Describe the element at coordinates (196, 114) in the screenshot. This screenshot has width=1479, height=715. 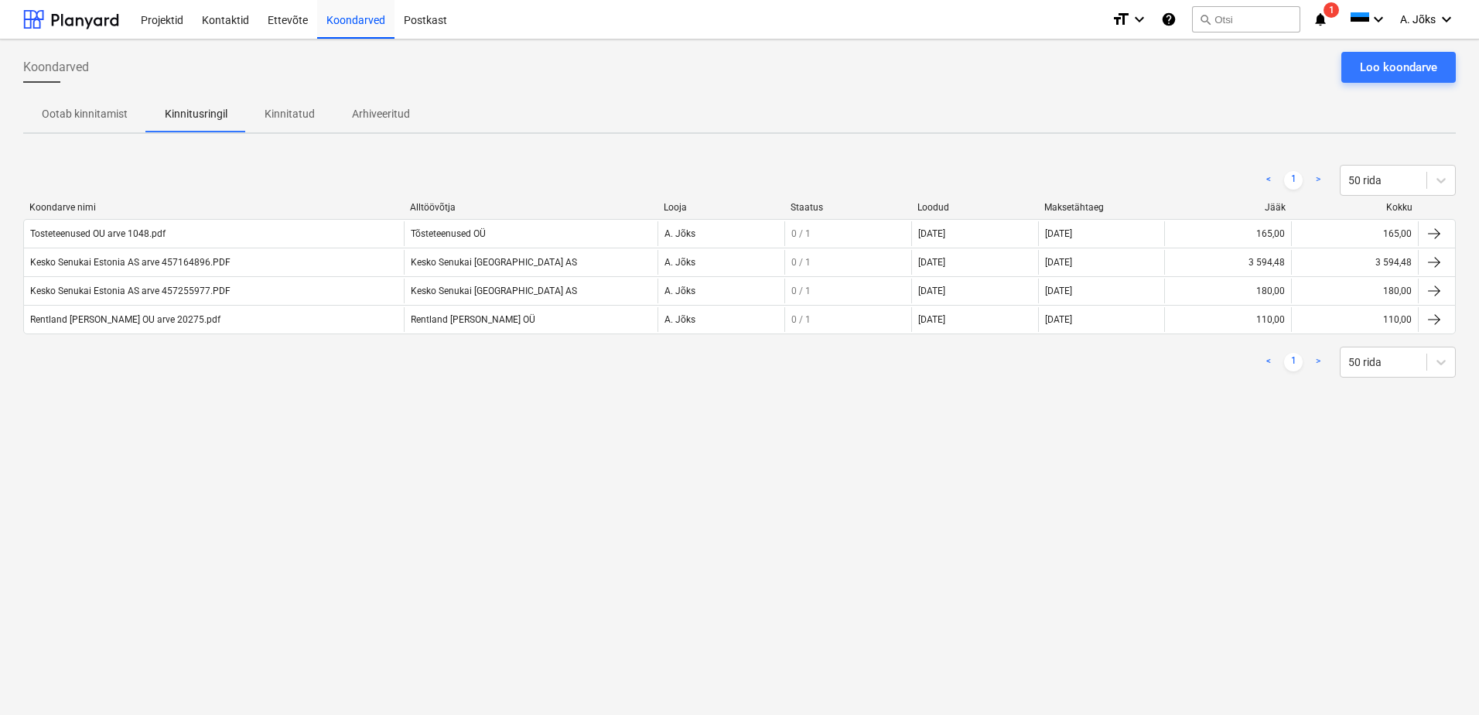
I see `p: Kinnitusringil` at that location.